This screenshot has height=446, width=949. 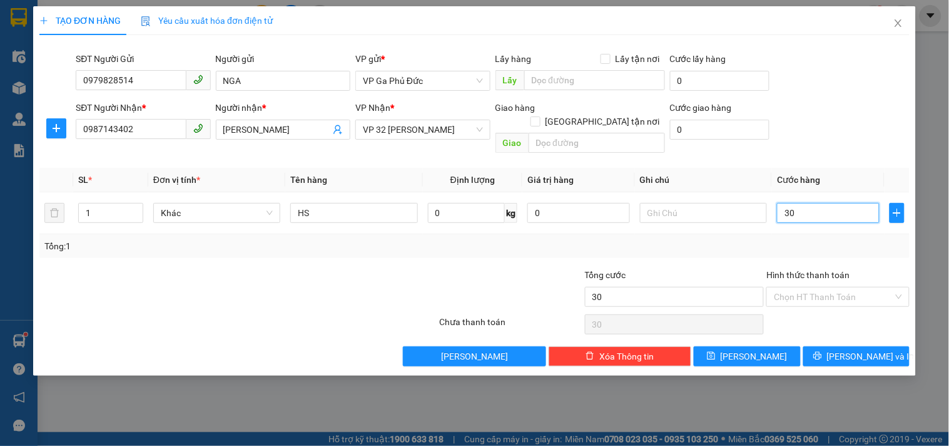 I want to click on label: Hình thức thanh toán, so click(x=808, y=275).